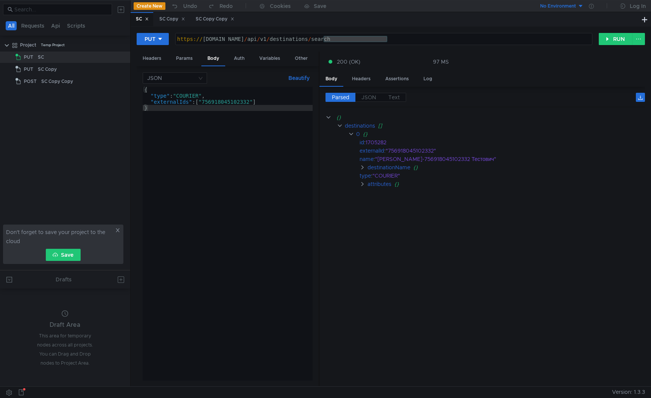 The image size is (651, 398). What do you see at coordinates (30, 81) in the screenshot?
I see `span: POST` at bounding box center [30, 81].